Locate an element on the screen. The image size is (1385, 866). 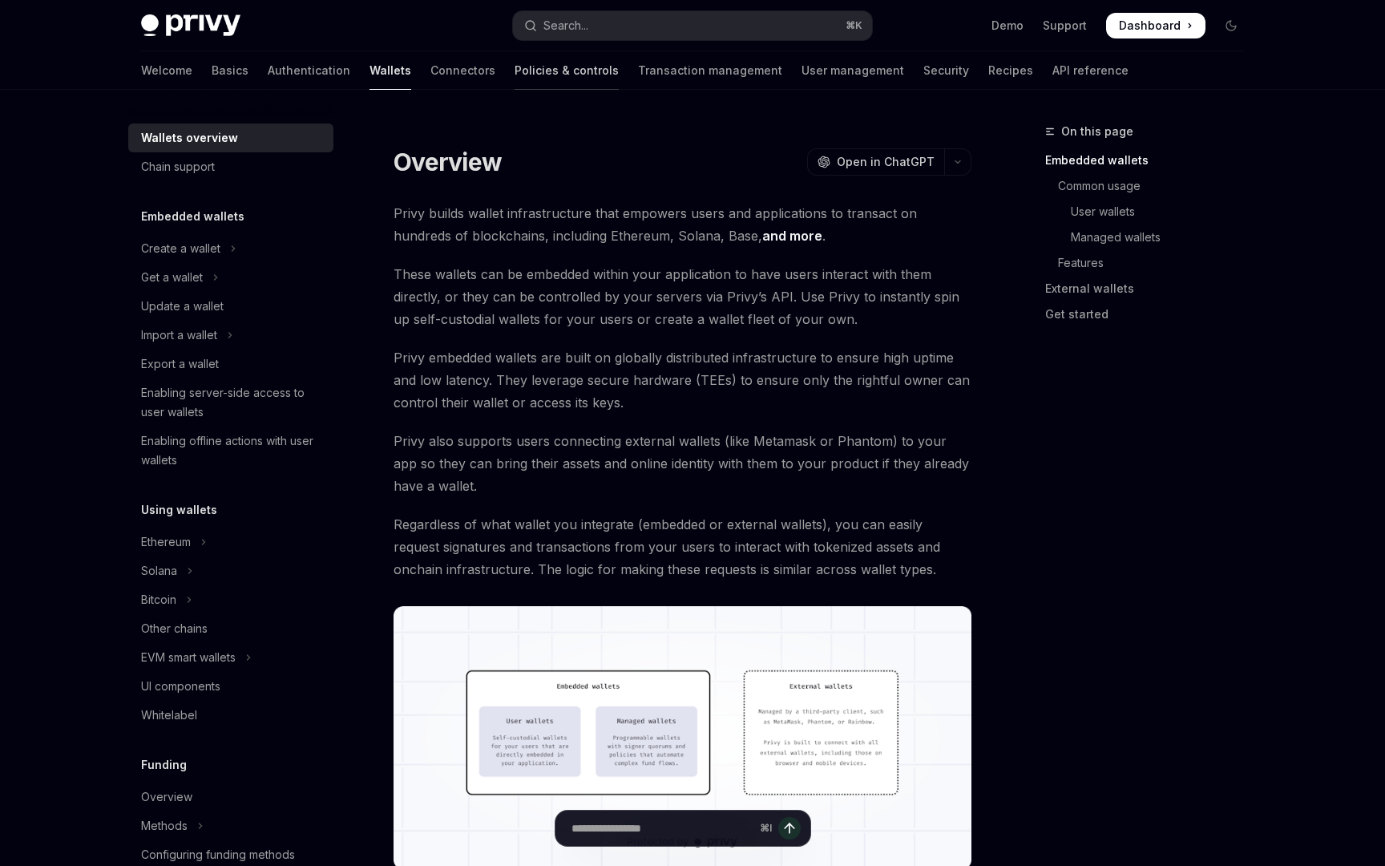
a: Policies & controls is located at coordinates (567, 71).